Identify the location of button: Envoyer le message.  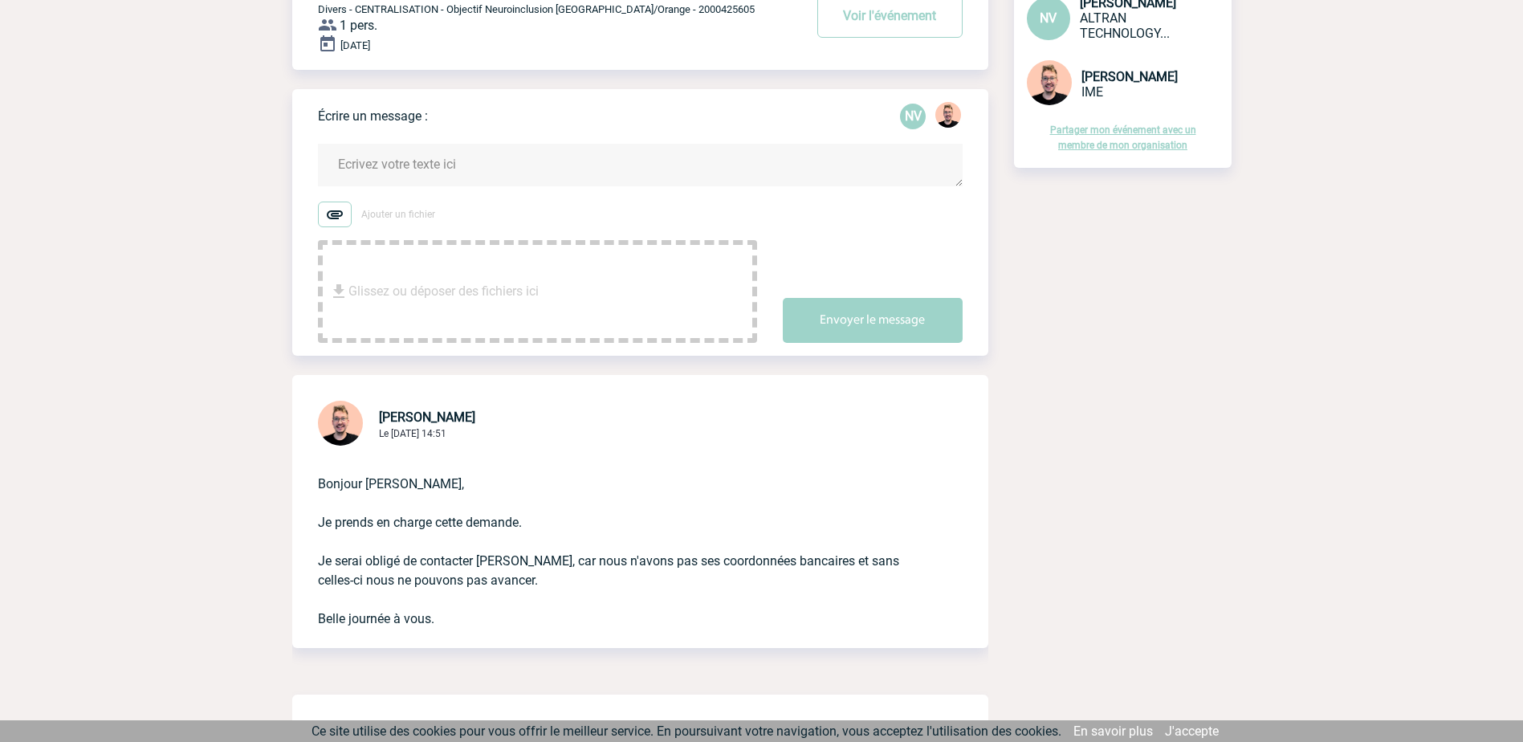
(873, 320).